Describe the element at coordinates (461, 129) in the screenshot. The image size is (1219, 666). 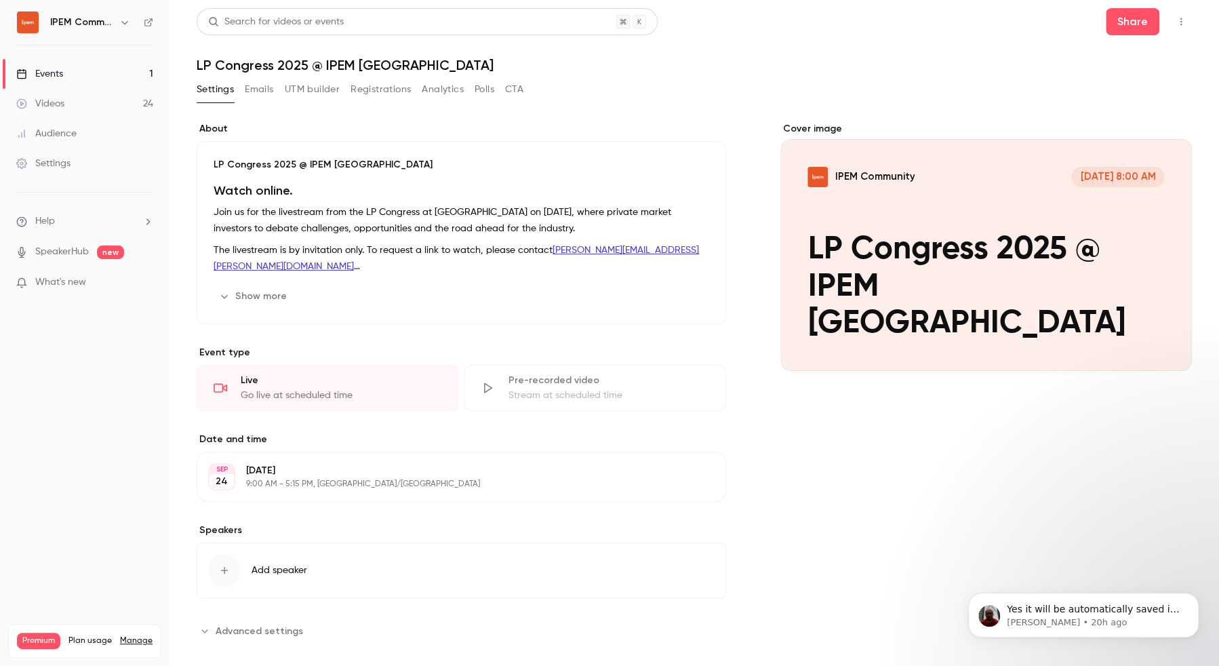
I see `label: About` at that location.